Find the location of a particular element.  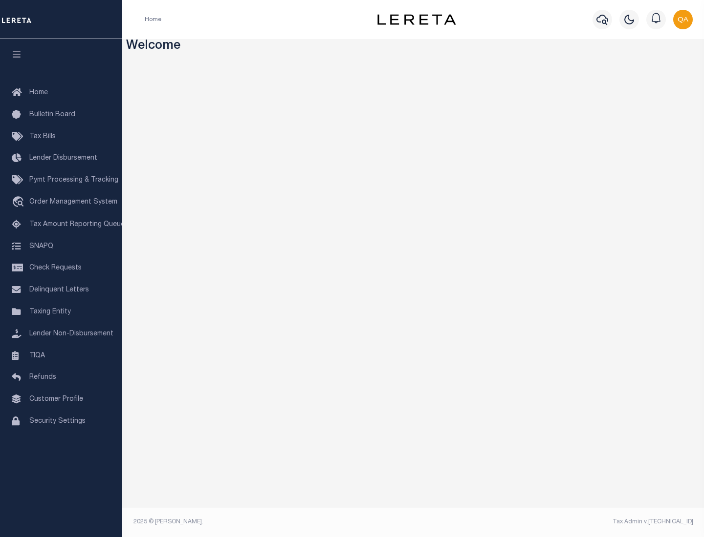

span: Check Requests is located at coordinates (55, 268).